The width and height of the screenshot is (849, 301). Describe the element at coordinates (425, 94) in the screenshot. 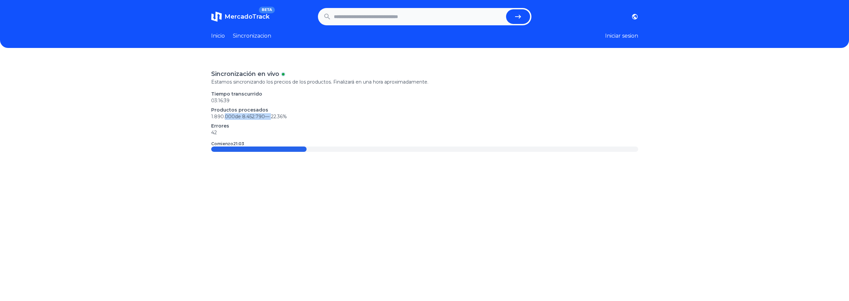

I see `p: Tiempo transcurrido` at that location.